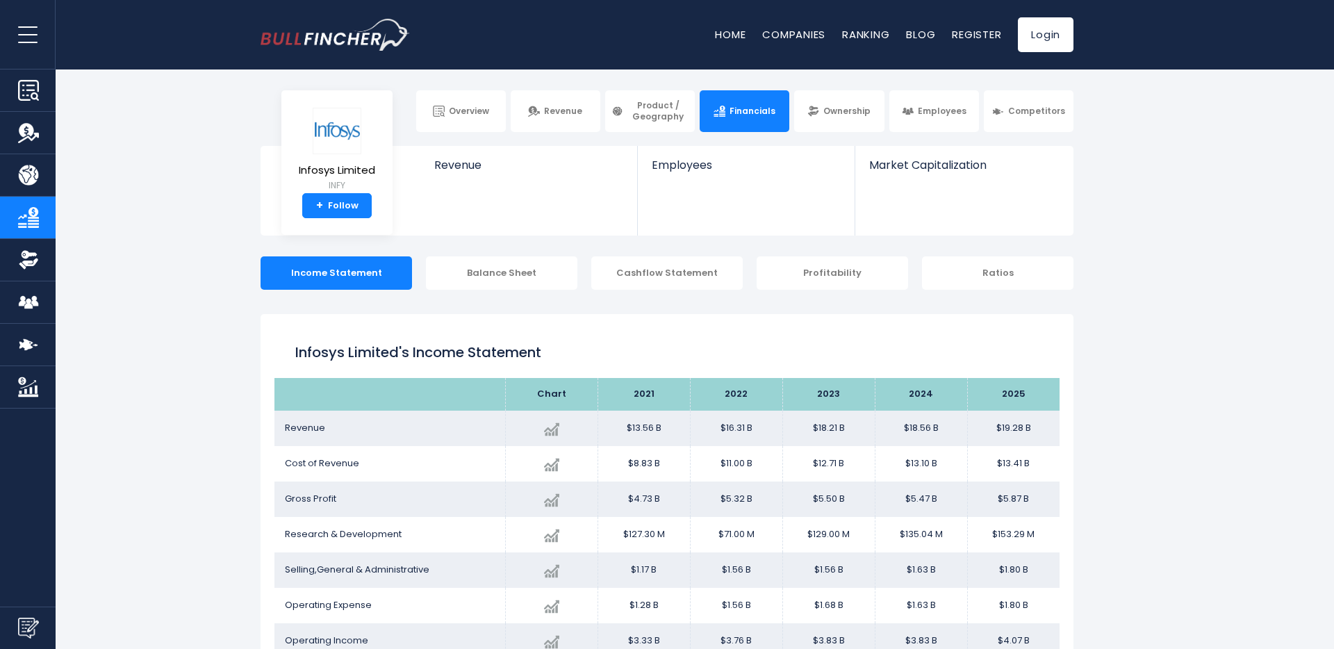 Image resolution: width=1334 pixels, height=649 pixels. What do you see at coordinates (337, 206) in the screenshot?
I see `a: +Follow` at bounding box center [337, 206].